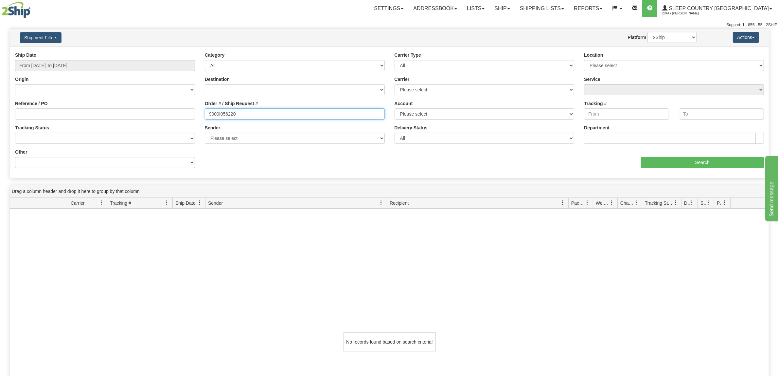 Image resolution: width=779 pixels, height=376 pixels. What do you see at coordinates (578, 203) in the screenshot?
I see `span: Packages` at bounding box center [578, 203].